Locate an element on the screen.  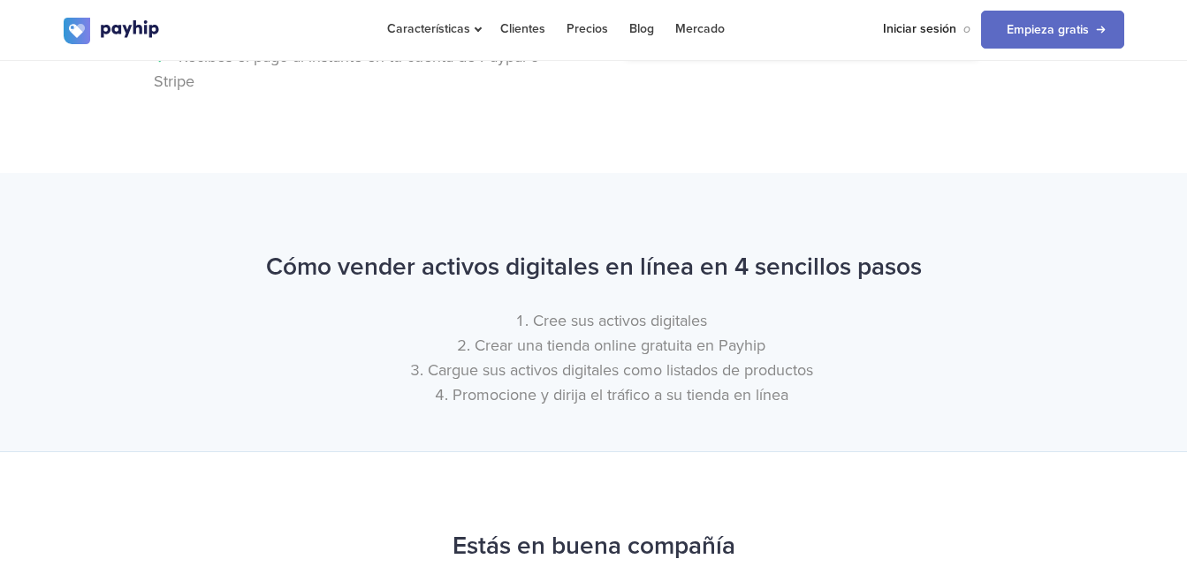
li: Crear una tienda online gratuita en Payhip is located at coordinates (611, 345).